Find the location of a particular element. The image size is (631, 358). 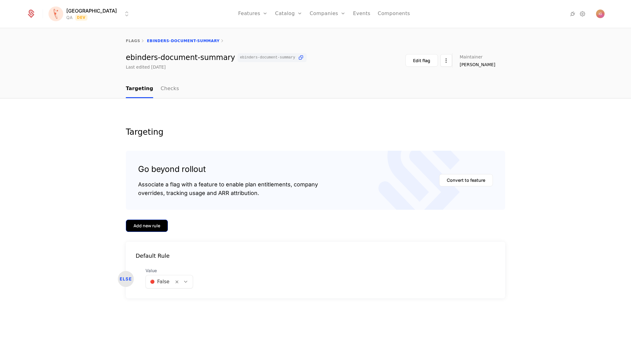

div: Targeting is located at coordinates (316, 132).